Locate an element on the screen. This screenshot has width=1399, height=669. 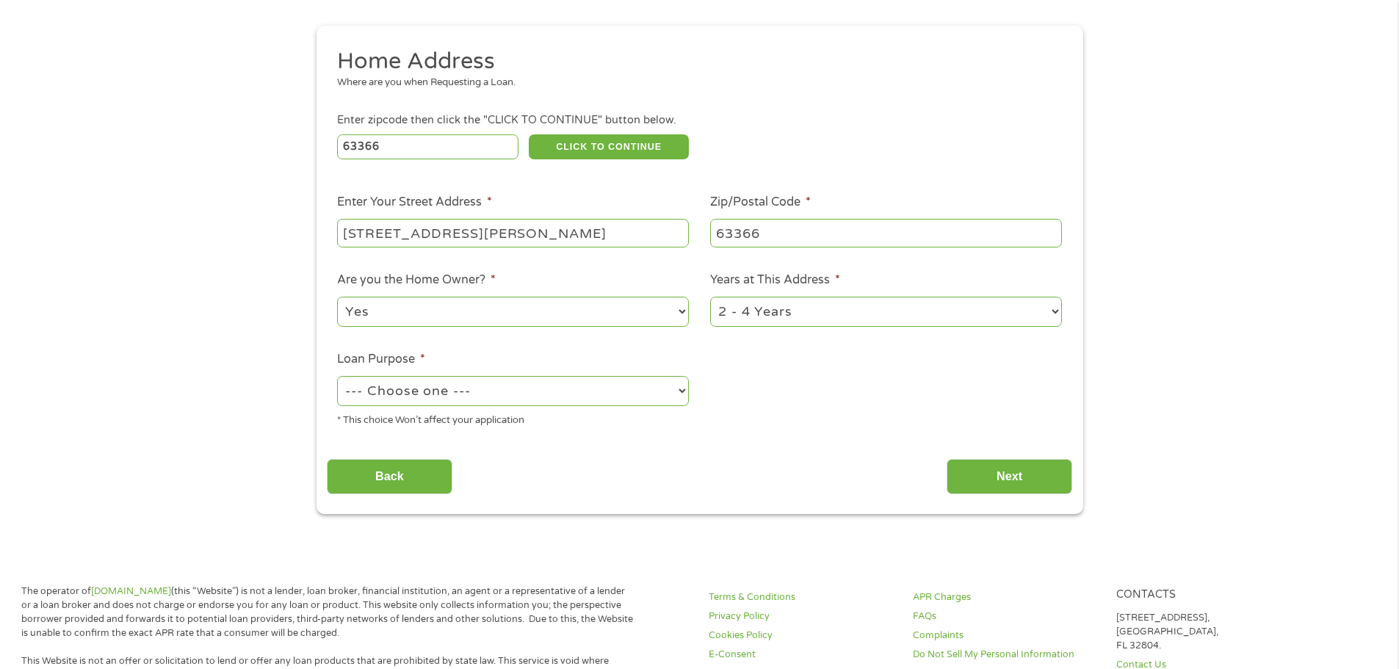
a: Complaints is located at coordinates (1006, 635).